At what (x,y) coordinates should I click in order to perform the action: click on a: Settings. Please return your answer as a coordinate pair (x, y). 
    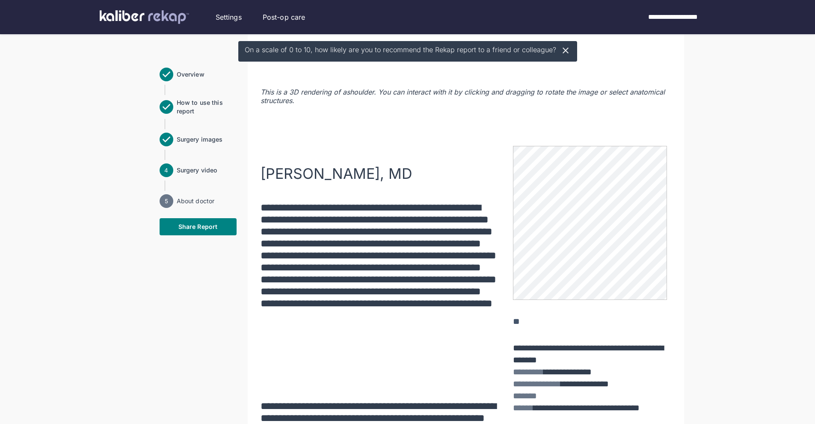
    Looking at the image, I should click on (228, 17).